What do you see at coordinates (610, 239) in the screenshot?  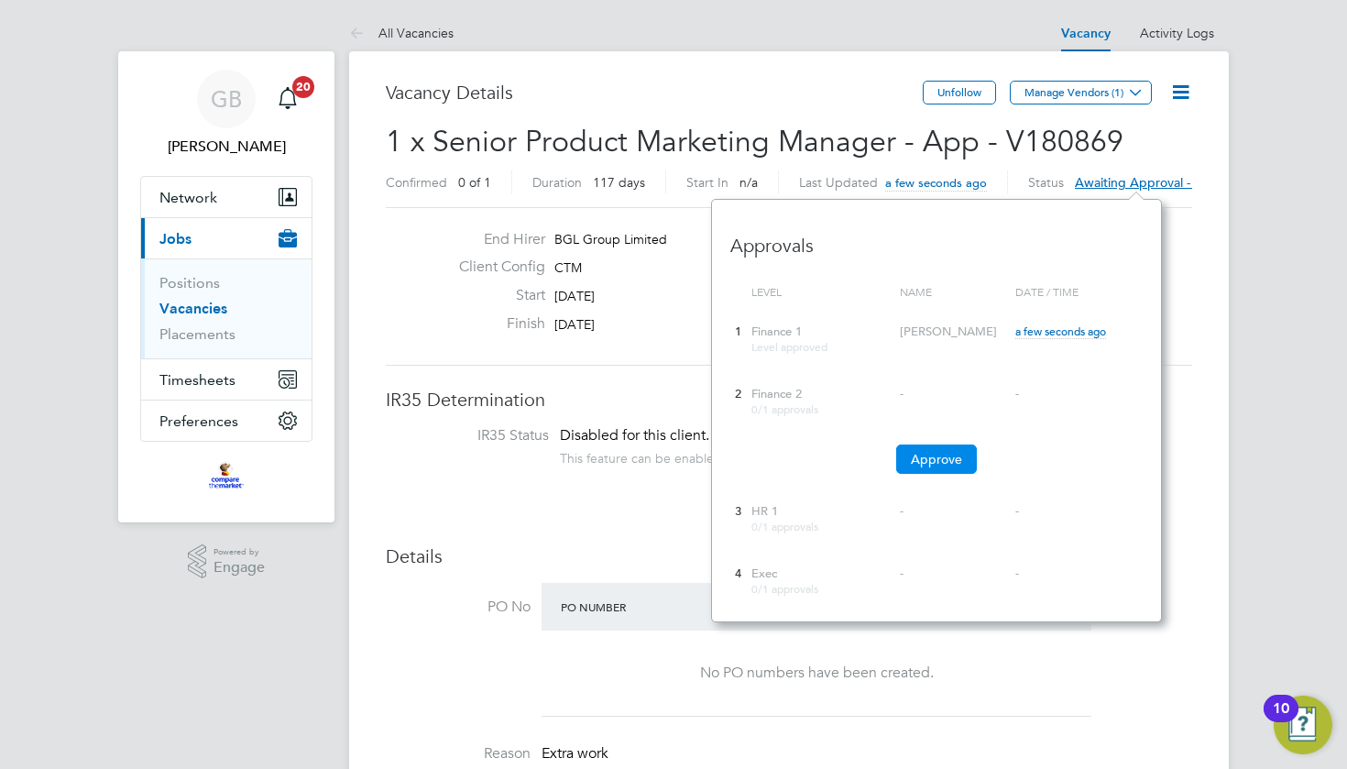 I see `span: BGL Group Limited` at bounding box center [610, 239].